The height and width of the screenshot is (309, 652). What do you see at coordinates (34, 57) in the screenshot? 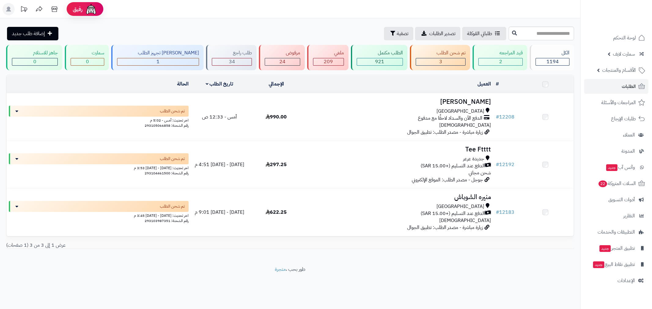
I see `a: جاهز للاستلام 0` at bounding box center [34, 57].